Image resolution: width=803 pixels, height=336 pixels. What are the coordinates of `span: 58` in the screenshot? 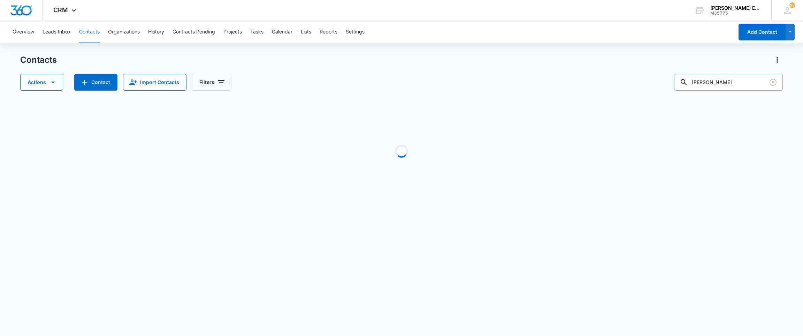 It's located at (792, 5).